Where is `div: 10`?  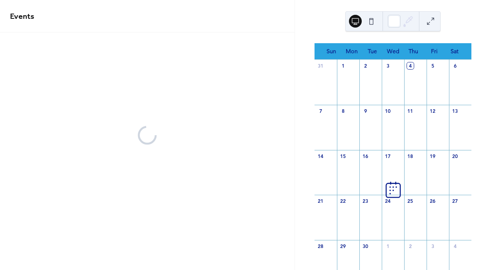
div: 10 is located at coordinates (388, 111).